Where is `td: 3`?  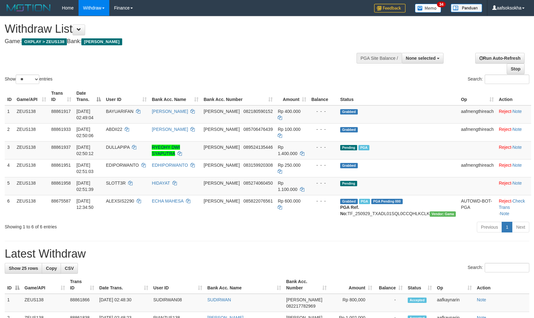 td: 3 is located at coordinates (9, 150).